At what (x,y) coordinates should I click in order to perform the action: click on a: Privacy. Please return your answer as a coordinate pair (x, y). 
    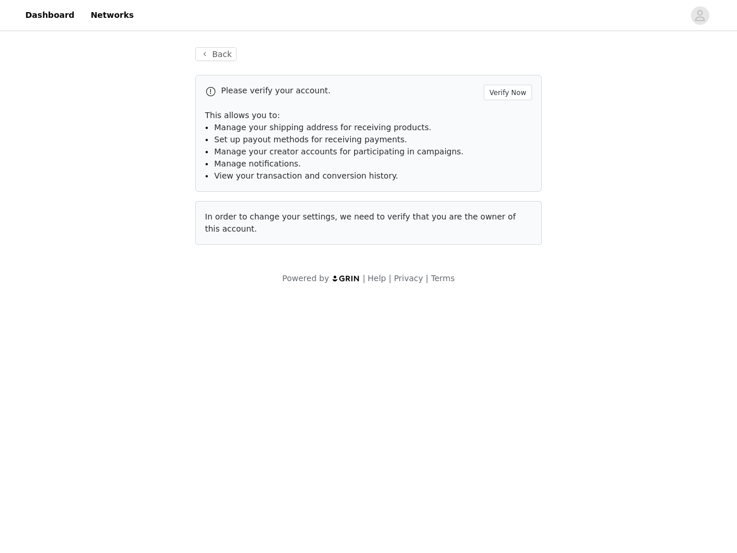
    Looking at the image, I should click on (408, 278).